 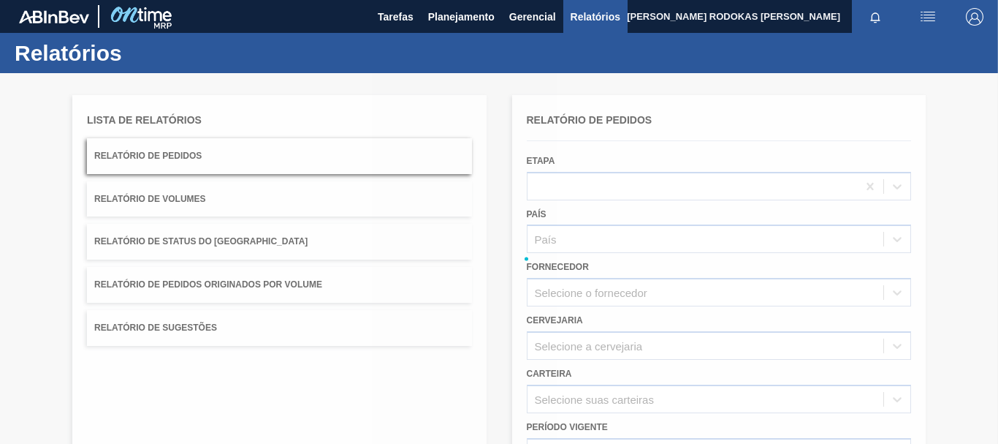 What do you see at coordinates (54, 17) in the screenshot?
I see `img: TNhmsLtSVTkK8tSr43FrP2fwEKptu5GPRR3wAAAABJRU5ErkJggg==` at bounding box center [54, 17].